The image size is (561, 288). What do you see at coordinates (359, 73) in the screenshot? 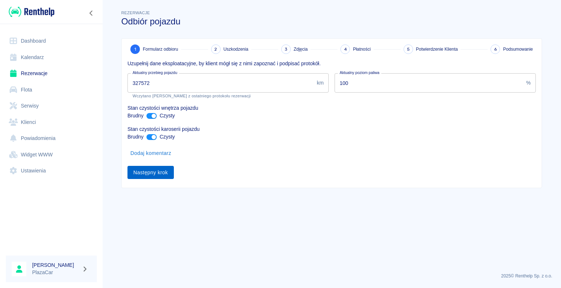
I see `label: Aktualny poziom paliwa` at bounding box center [359, 73].